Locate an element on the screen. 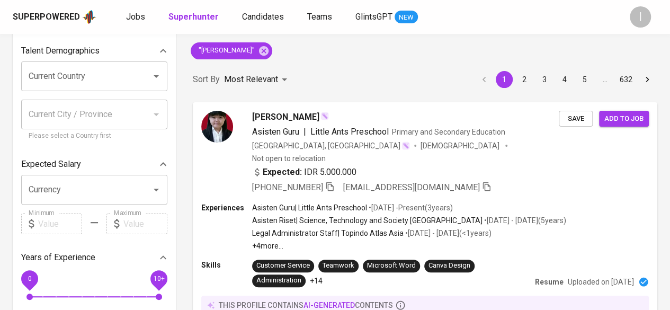  div: Expected Salary is located at coordinates (94, 164).